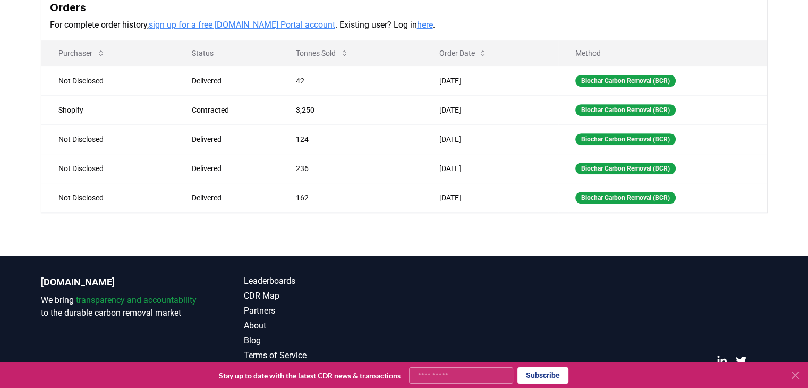  Describe the element at coordinates (324, 326) in the screenshot. I see `a: About` at that location.